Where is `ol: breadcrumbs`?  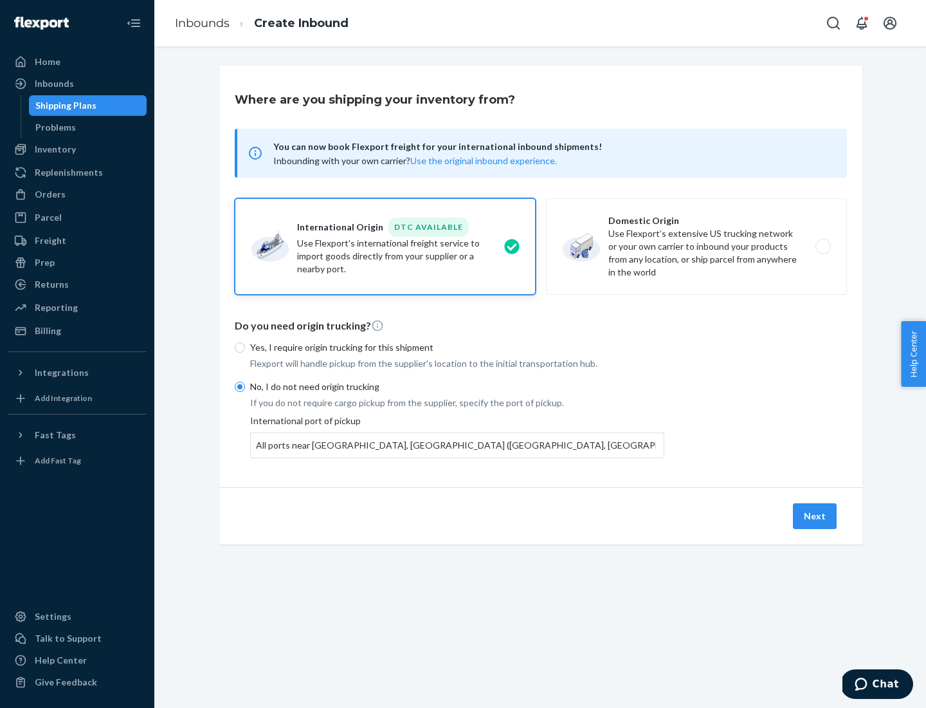 ol: breadcrumbs is located at coordinates (262, 23).